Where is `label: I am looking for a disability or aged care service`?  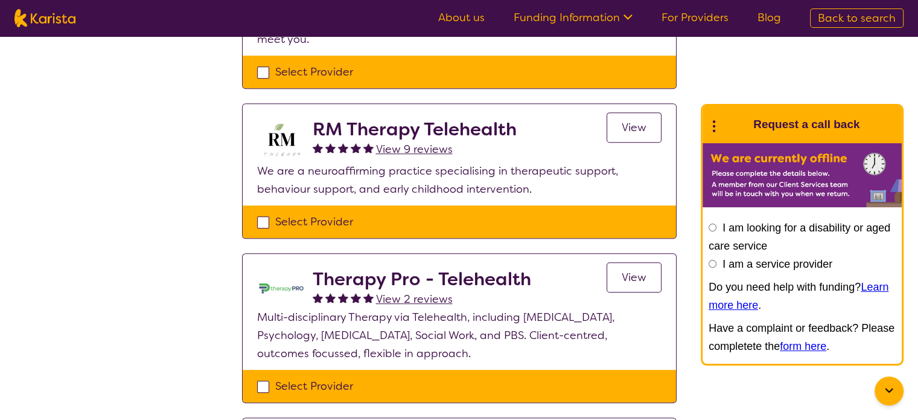 label: I am looking for a disability or aged care service is located at coordinates (799, 237).